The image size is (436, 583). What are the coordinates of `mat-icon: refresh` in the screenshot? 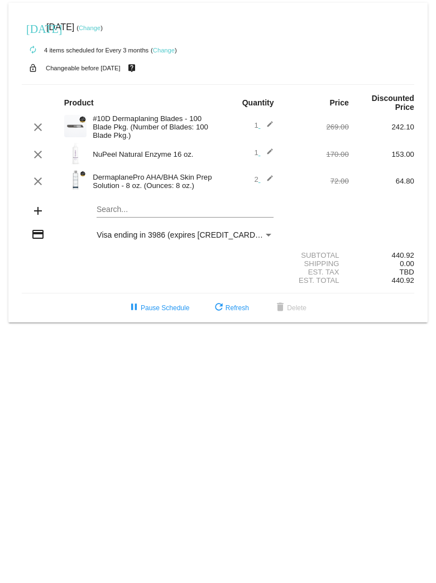 It's located at (219, 308).